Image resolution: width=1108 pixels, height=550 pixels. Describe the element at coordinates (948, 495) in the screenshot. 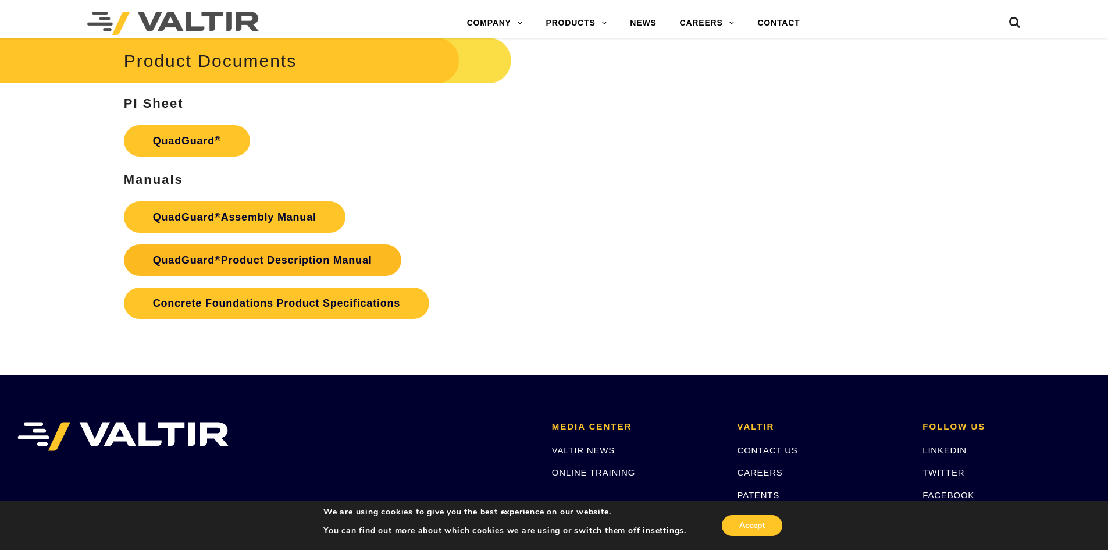

I see `a: FACEBOOK` at that location.